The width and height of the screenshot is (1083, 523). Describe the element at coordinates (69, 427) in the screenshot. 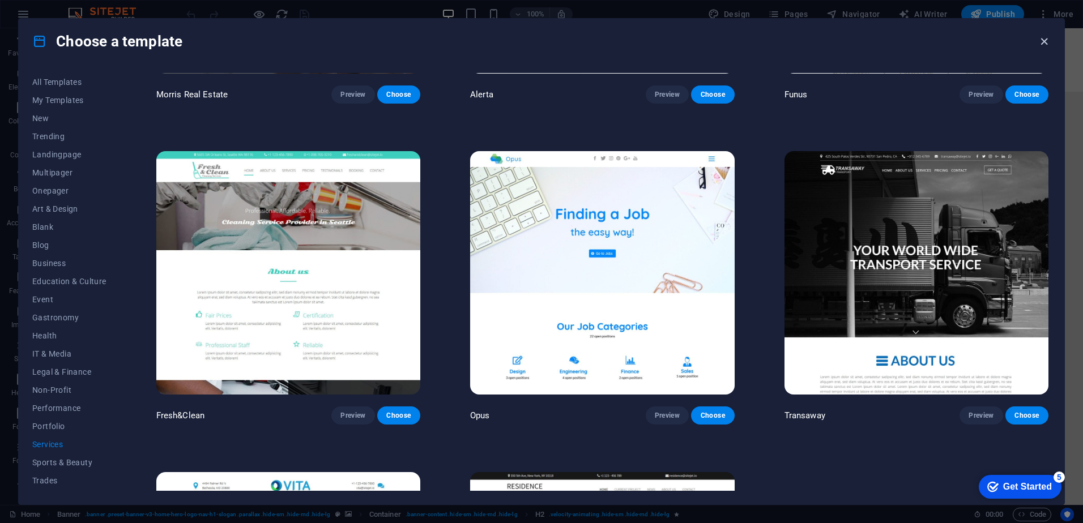

I see `button: Portfolio` at that location.